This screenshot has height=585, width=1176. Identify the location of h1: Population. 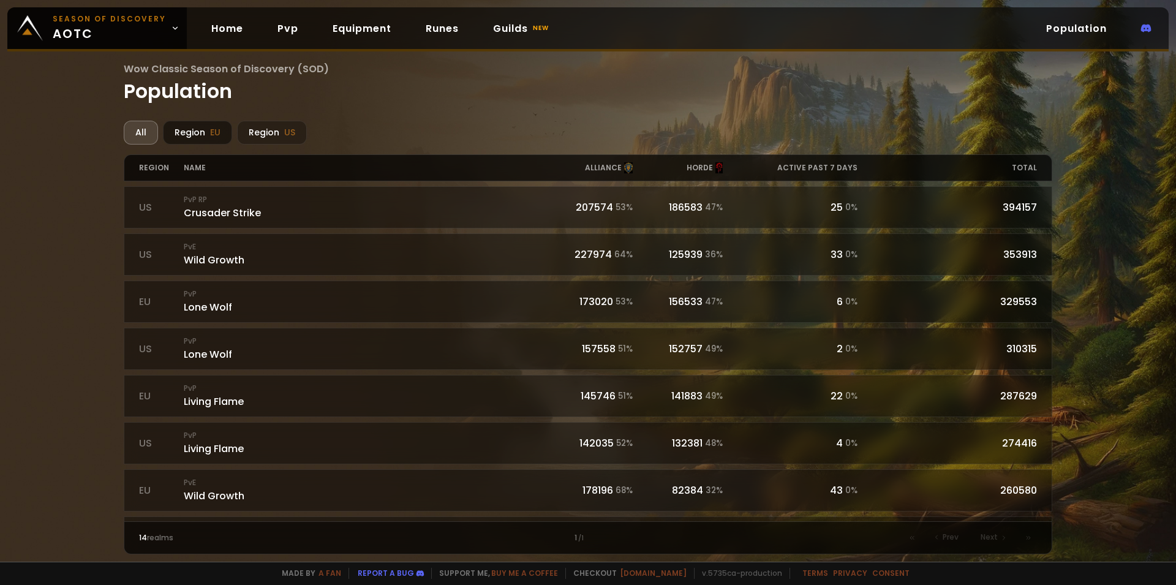
(588, 83).